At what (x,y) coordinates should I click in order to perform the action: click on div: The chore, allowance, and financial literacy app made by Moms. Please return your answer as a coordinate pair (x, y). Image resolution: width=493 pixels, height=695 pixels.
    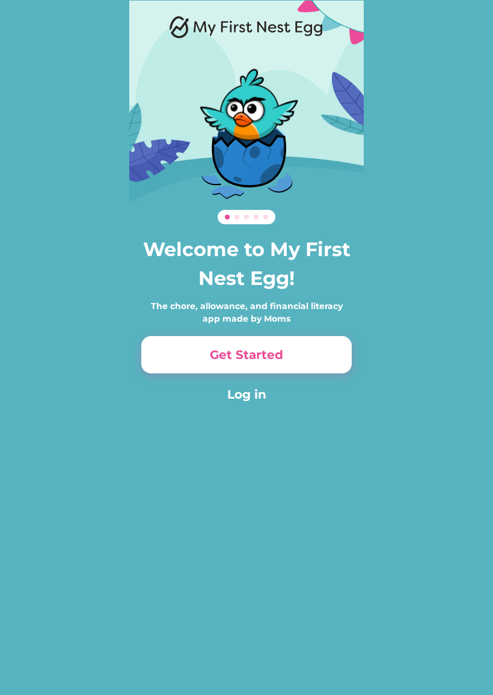
    Looking at the image, I should click on (247, 313).